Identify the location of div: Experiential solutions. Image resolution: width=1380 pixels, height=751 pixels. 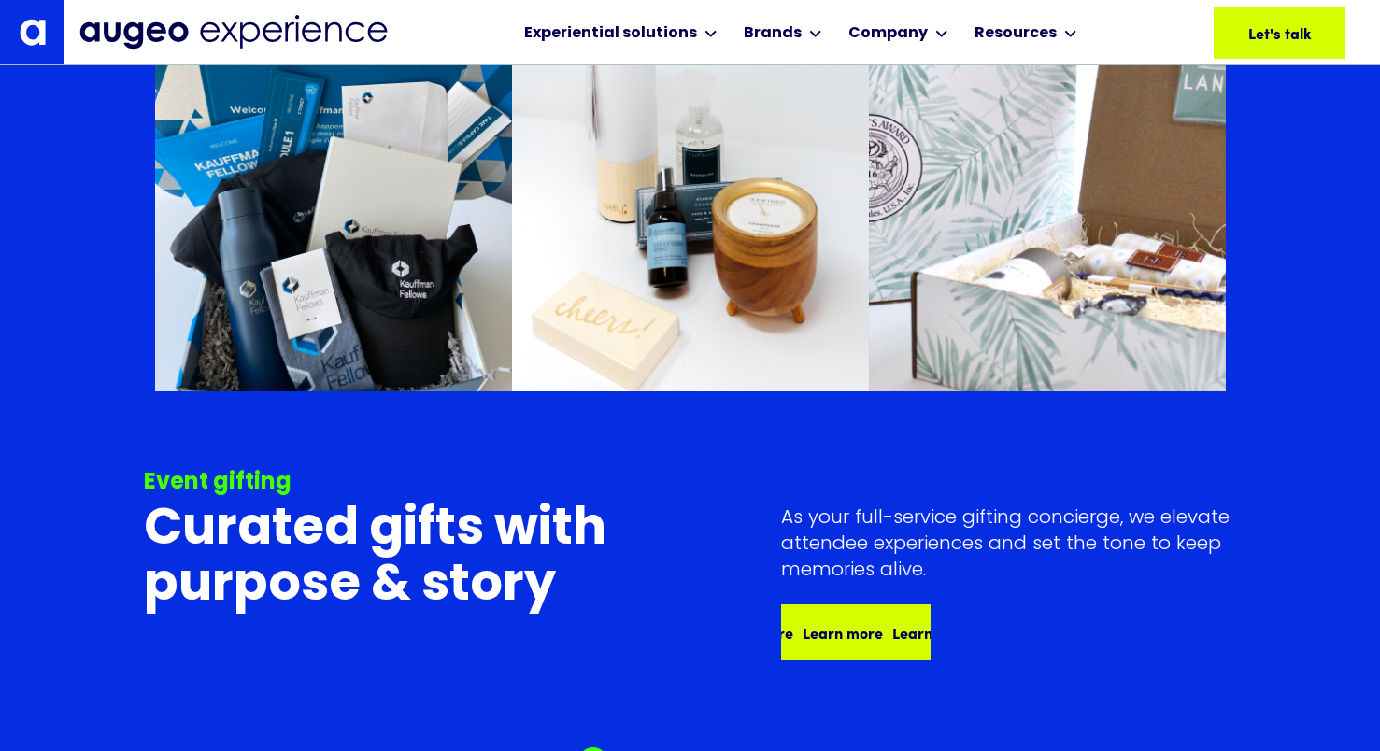
(610, 34).